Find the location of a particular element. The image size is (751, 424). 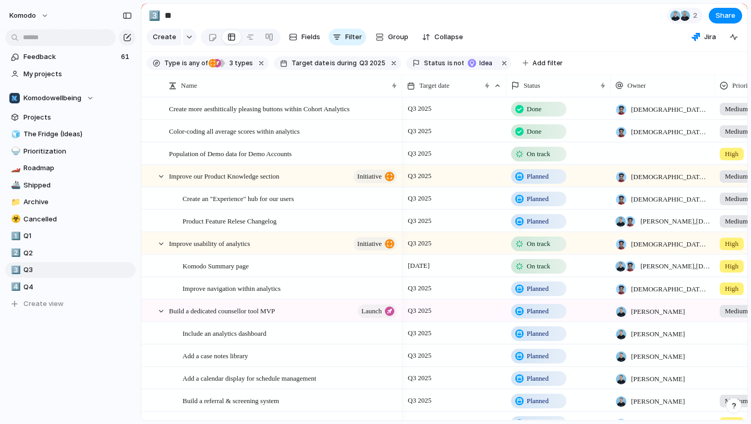

span: The Fridge (Ideas) is located at coordinates (78, 134).